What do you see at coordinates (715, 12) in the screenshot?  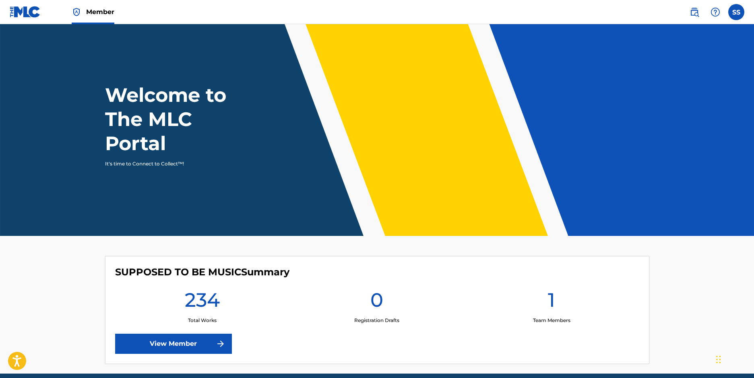 I see `img: help` at bounding box center [715, 12].